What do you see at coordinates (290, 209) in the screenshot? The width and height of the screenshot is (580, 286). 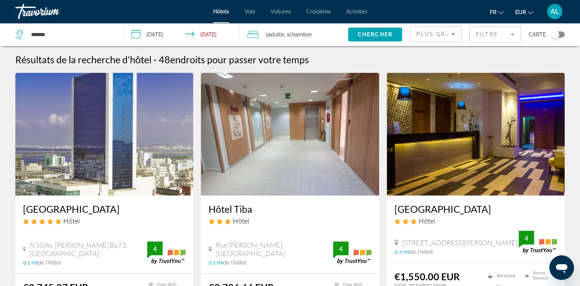 I see `a: Hôtel Tiba` at bounding box center [290, 209].